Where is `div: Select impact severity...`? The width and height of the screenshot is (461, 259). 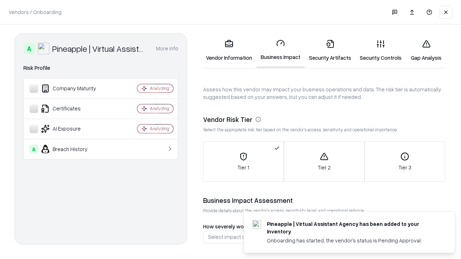 div: Select impact severity... is located at coordinates (236, 237).